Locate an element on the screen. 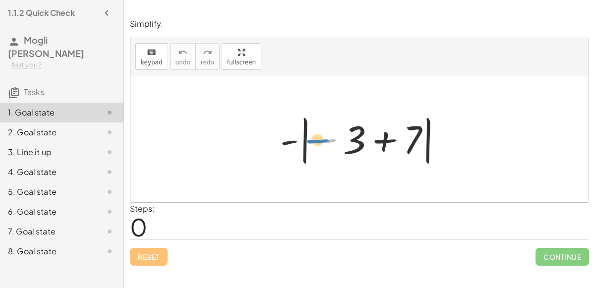  div: 3. Line it up is located at coordinates (48, 152).